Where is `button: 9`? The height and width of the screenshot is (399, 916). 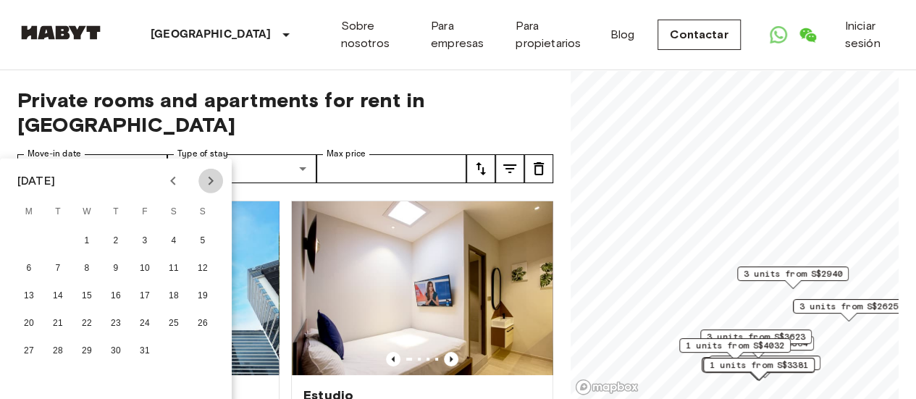
button: 9 is located at coordinates (116, 269).